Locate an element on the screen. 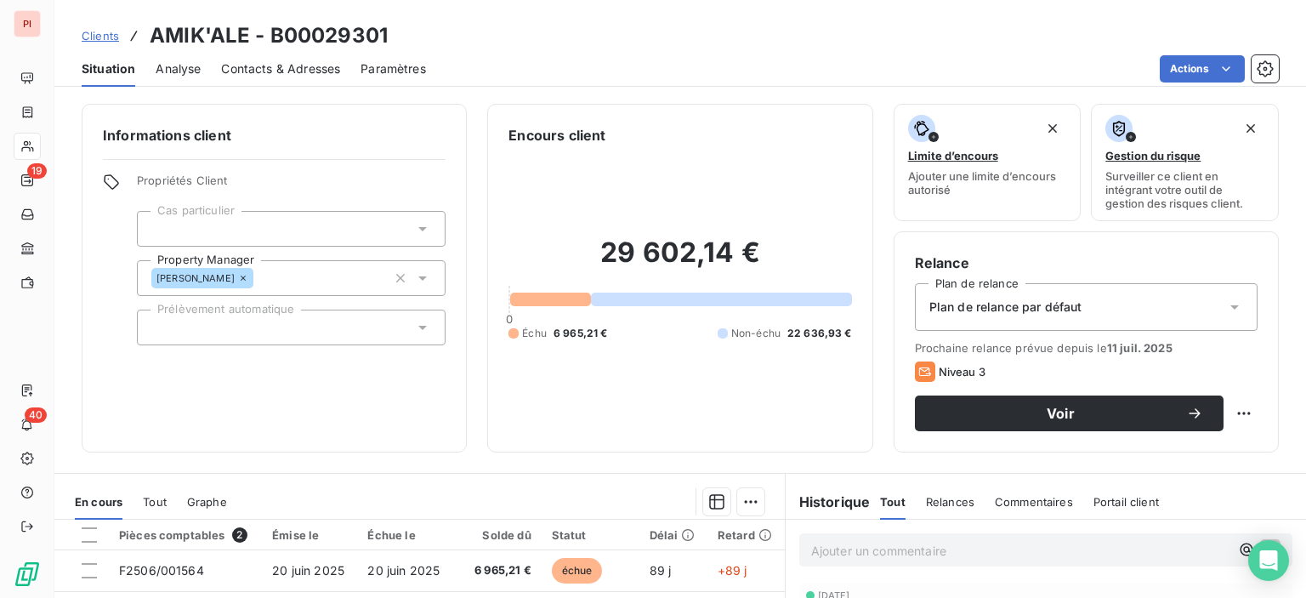  span: +89 j is located at coordinates (732, 570).